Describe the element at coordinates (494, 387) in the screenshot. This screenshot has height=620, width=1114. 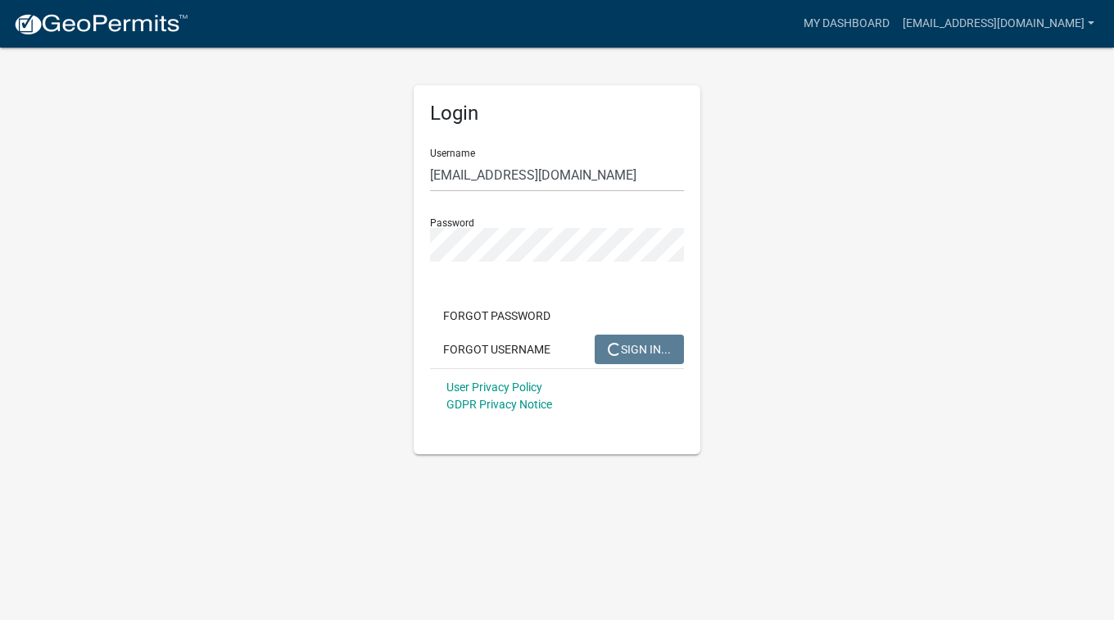
I see `a: User Privacy Policy` at that location.